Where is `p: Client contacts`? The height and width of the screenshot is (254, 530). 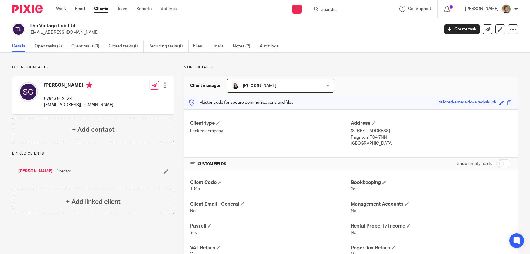 p: Client contacts is located at coordinates (93, 67).